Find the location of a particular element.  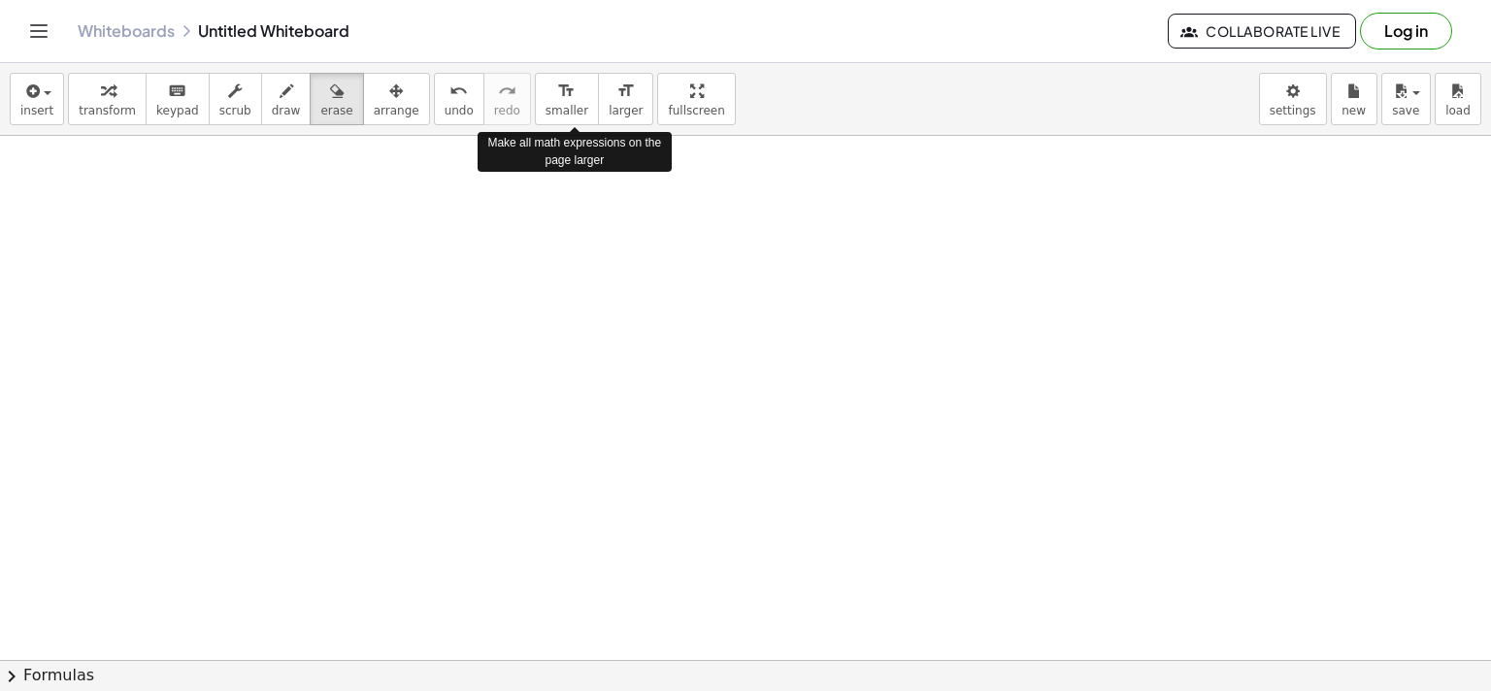

button: redoredo is located at coordinates (507, 99).